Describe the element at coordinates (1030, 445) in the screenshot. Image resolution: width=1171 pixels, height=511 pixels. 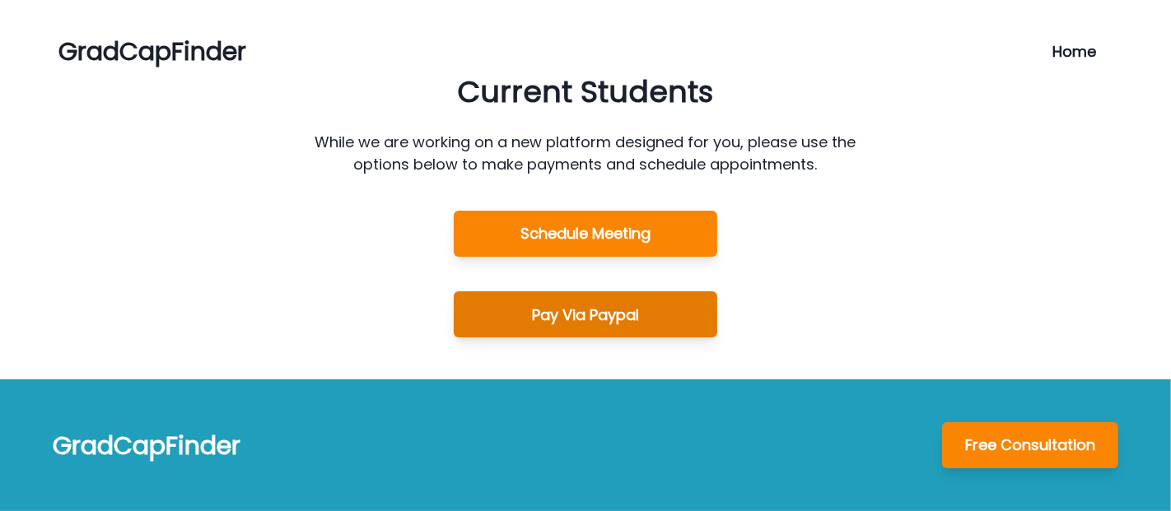
I see `button: Free Consultation` at that location.